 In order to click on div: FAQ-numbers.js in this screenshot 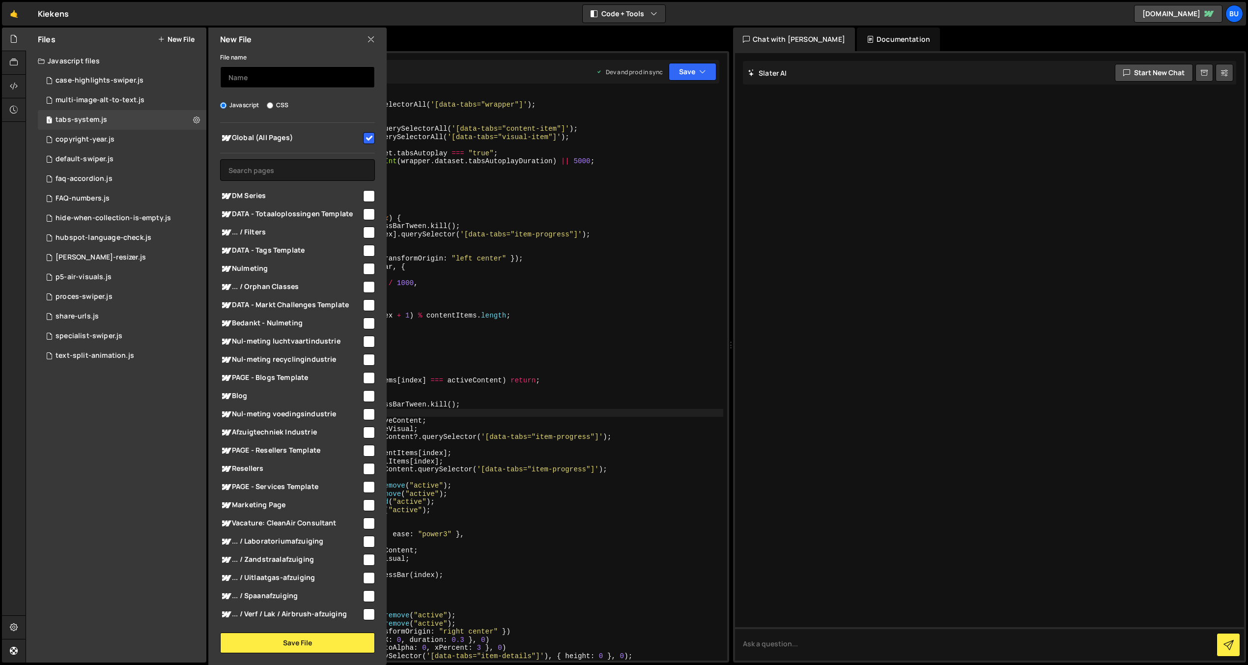, I will do `click(83, 199)`.